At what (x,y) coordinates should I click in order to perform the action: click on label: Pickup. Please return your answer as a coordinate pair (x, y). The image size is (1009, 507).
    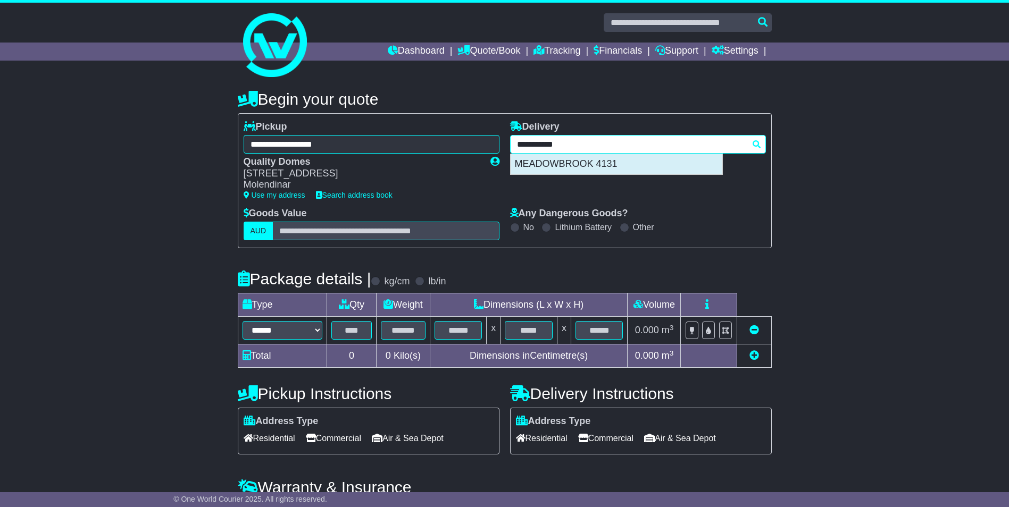
    Looking at the image, I should click on (265, 127).